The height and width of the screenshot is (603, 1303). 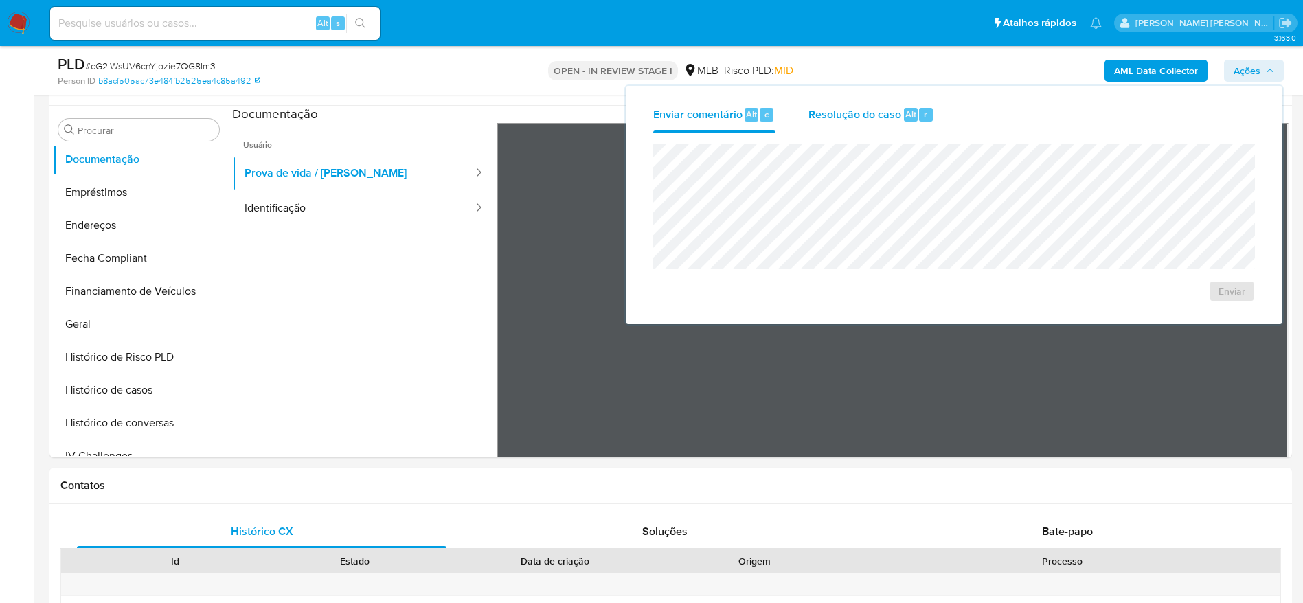 I want to click on b: Person ID, so click(x=76, y=81).